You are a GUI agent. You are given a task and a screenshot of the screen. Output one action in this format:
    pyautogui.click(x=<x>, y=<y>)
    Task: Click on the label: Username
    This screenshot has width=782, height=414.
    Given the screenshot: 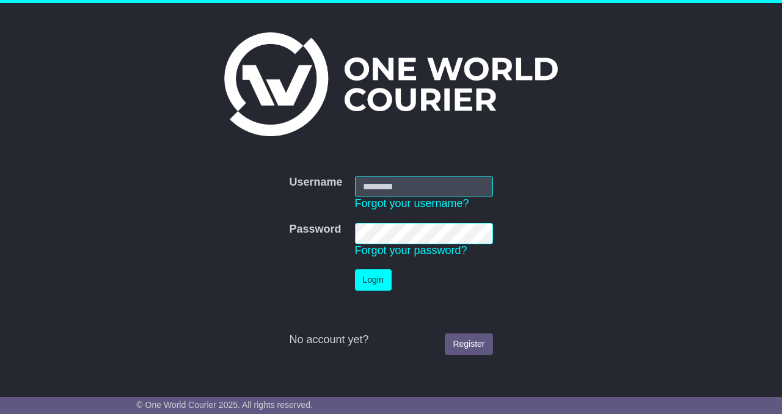 What is the action you would take?
    pyautogui.click(x=315, y=183)
    